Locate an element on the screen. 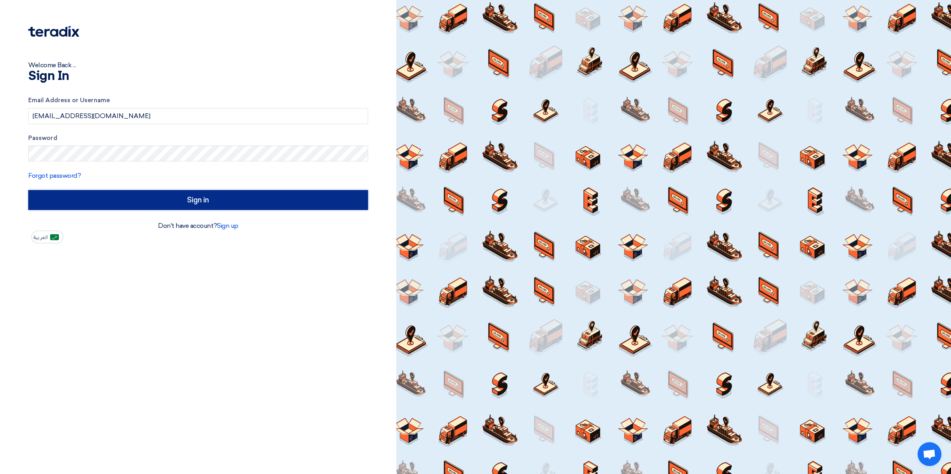 The height and width of the screenshot is (474, 951). h1: Sign In is located at coordinates (198, 76).